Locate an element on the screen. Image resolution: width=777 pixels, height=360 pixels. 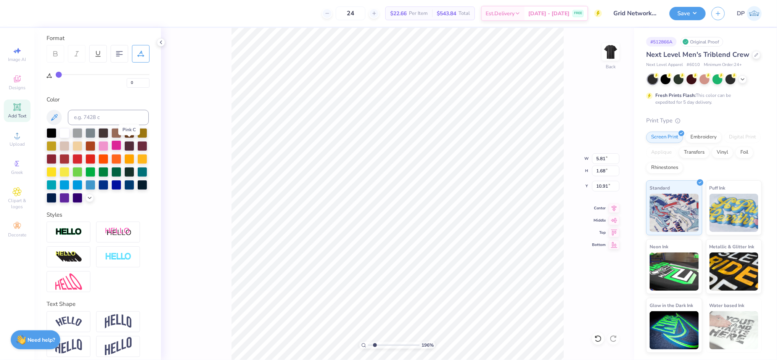
div: Digital Print is located at coordinates (743, 137).